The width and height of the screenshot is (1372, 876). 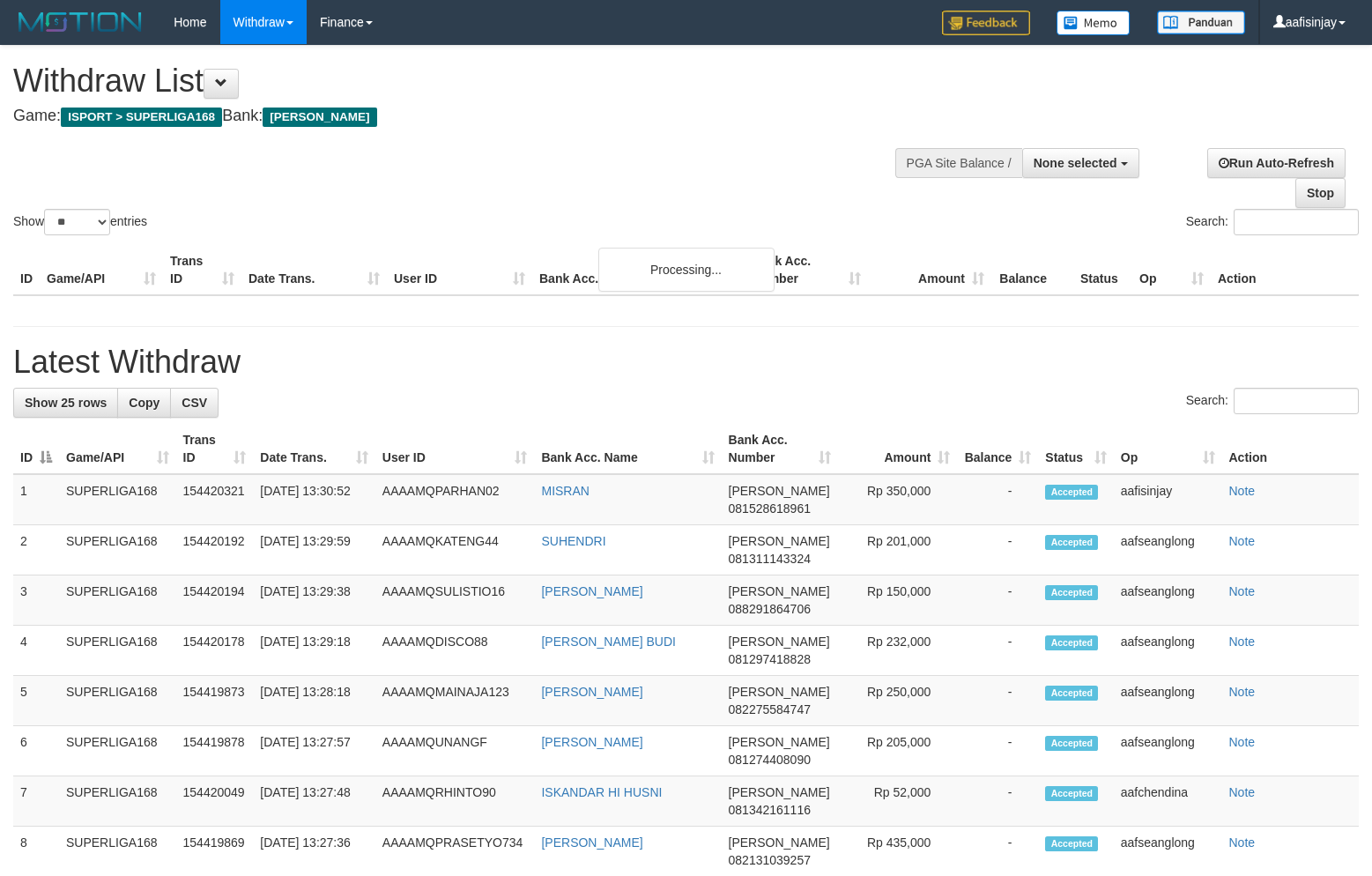 What do you see at coordinates (194, 403) in the screenshot?
I see `span: CSV` at bounding box center [194, 403].